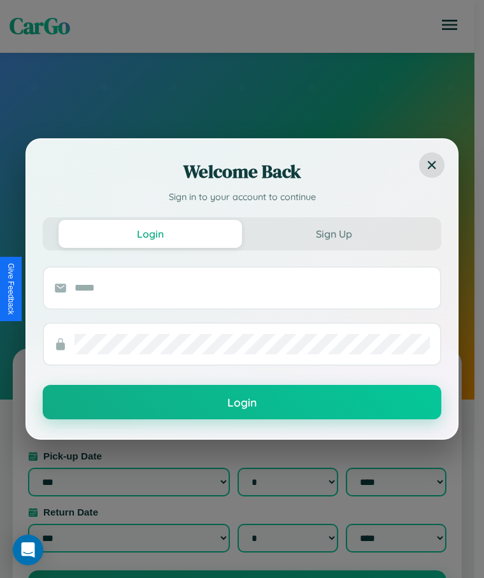 The width and height of the screenshot is (484, 578). I want to click on div: Open Intercom Messenger, so click(28, 550).